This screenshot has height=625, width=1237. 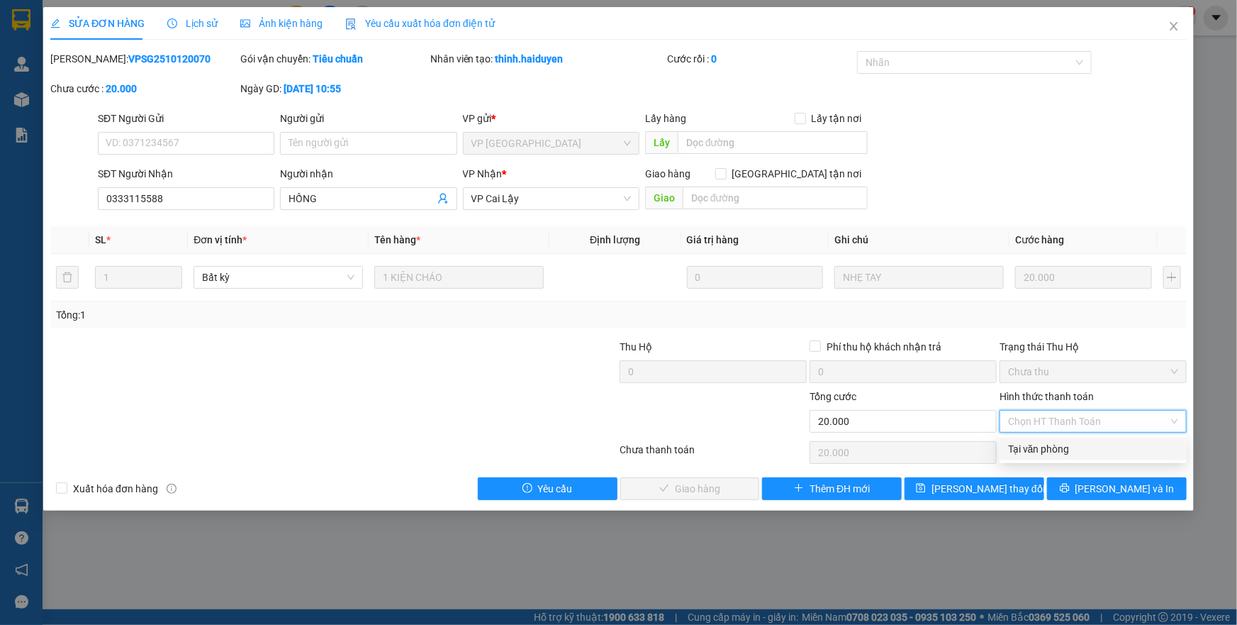 I want to click on div: Trạng thái Thu Hộ, so click(x=1093, y=347).